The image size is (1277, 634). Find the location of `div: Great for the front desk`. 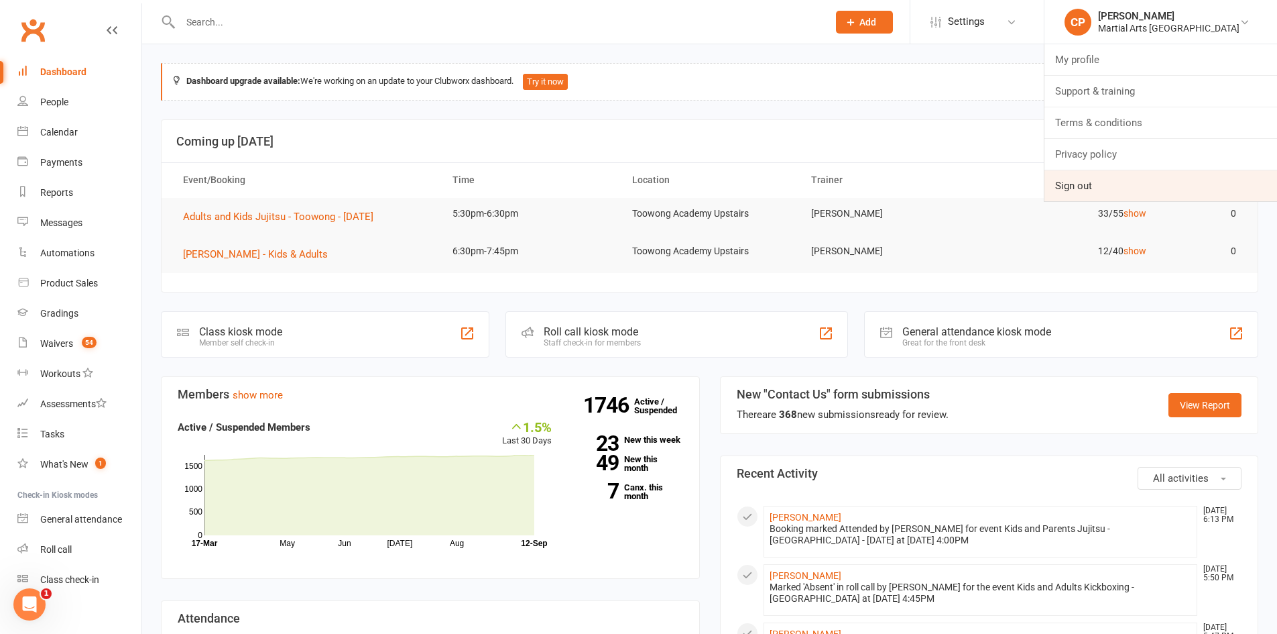

div: Great for the front desk is located at coordinates (977, 343).